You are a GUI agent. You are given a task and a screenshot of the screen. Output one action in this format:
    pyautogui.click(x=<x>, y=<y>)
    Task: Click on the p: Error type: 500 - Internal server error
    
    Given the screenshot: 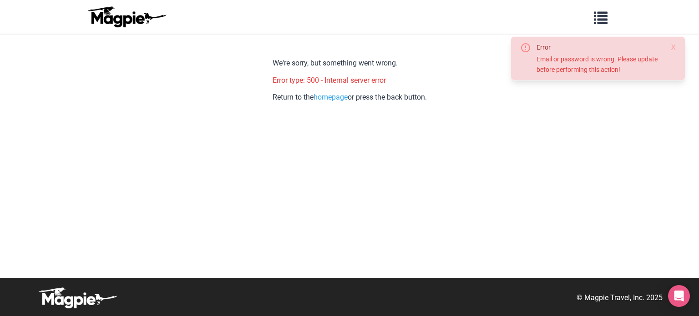 What is the action you would take?
    pyautogui.click(x=349, y=81)
    